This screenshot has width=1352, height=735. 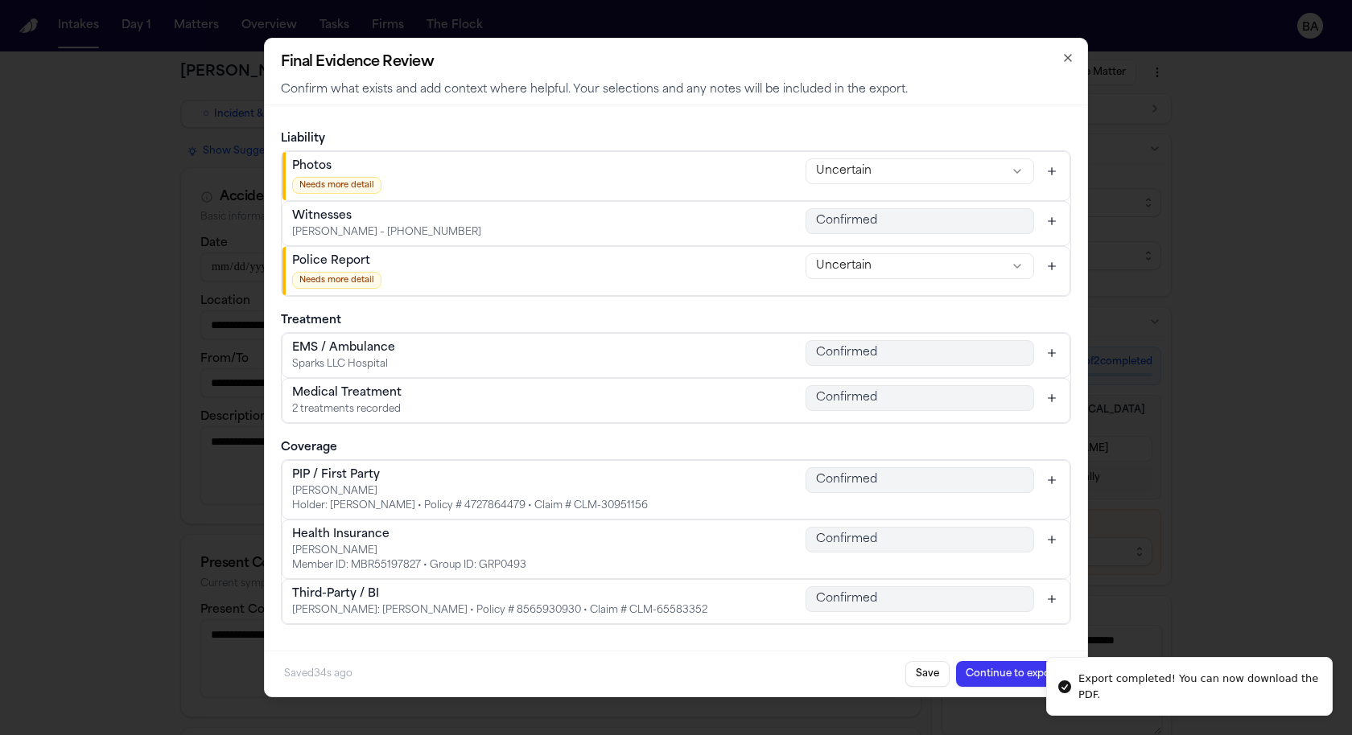 What do you see at coordinates (347, 393) in the screenshot?
I see `div: Medical Treatment` at bounding box center [347, 393].